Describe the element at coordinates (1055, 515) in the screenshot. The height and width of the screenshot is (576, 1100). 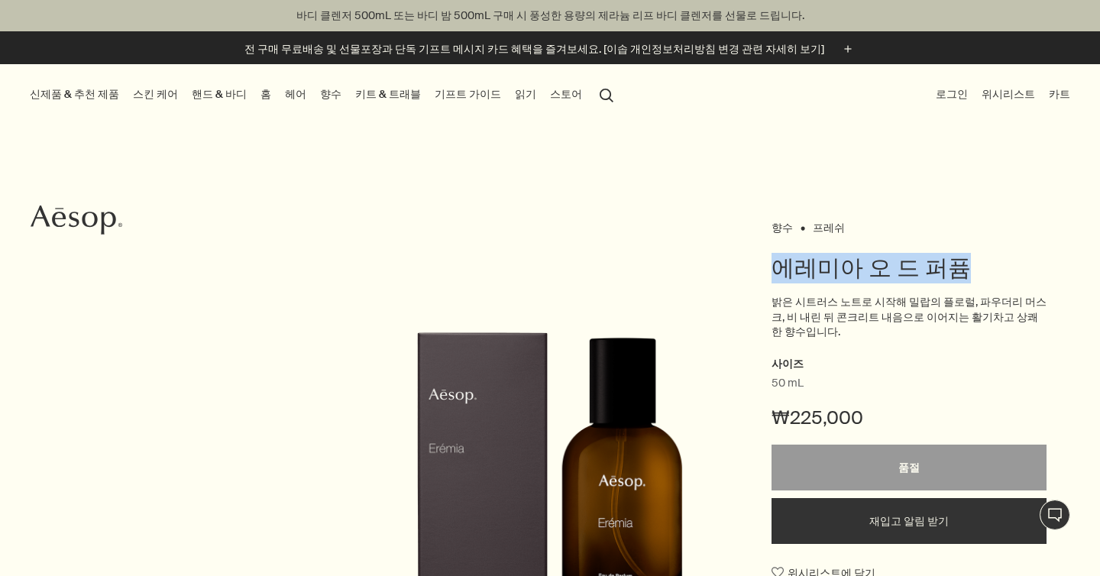
I see `button: 1:1 채팅 상담` at that location.